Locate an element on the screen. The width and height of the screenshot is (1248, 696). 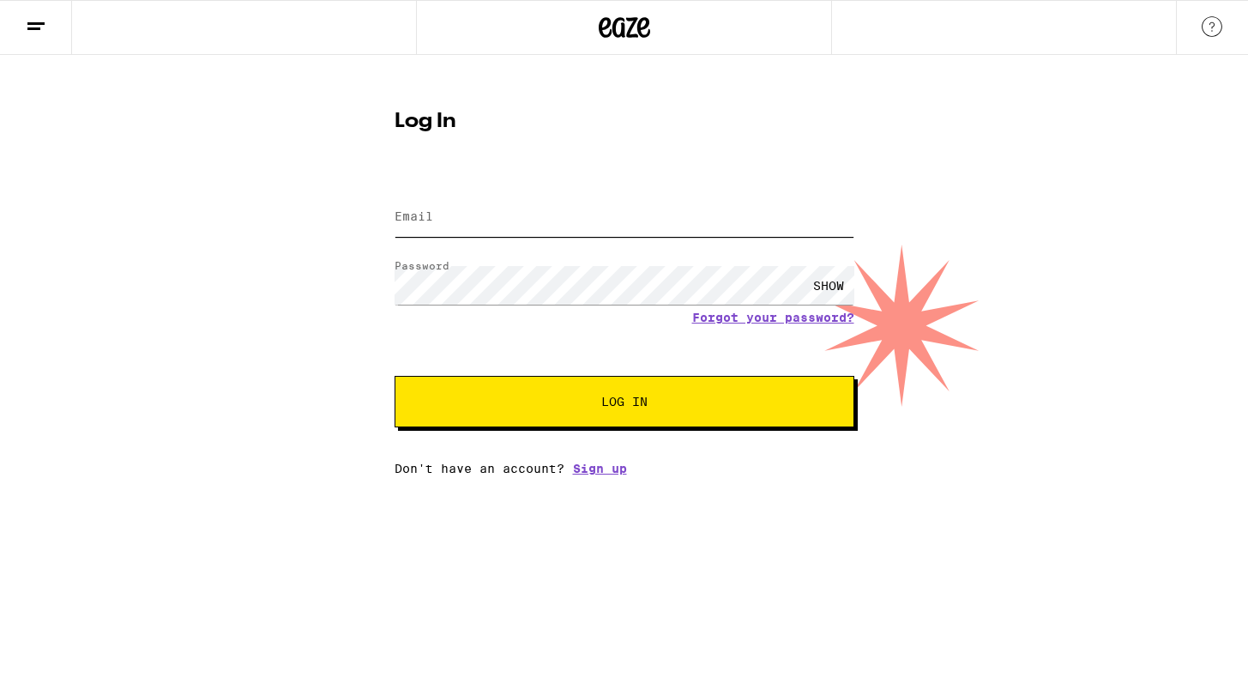
span: Hi. Need any help? is located at coordinates (67, 19).